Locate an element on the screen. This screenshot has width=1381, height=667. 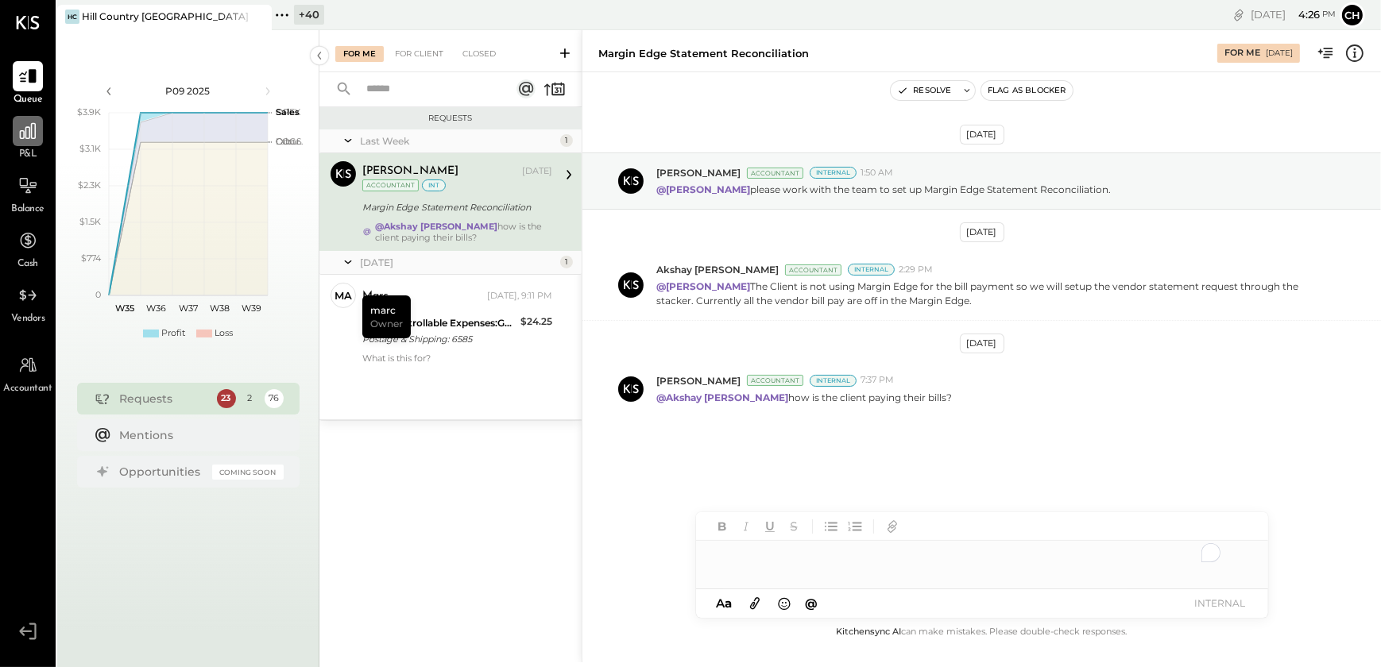
span: Vendors is located at coordinates (28, 319).